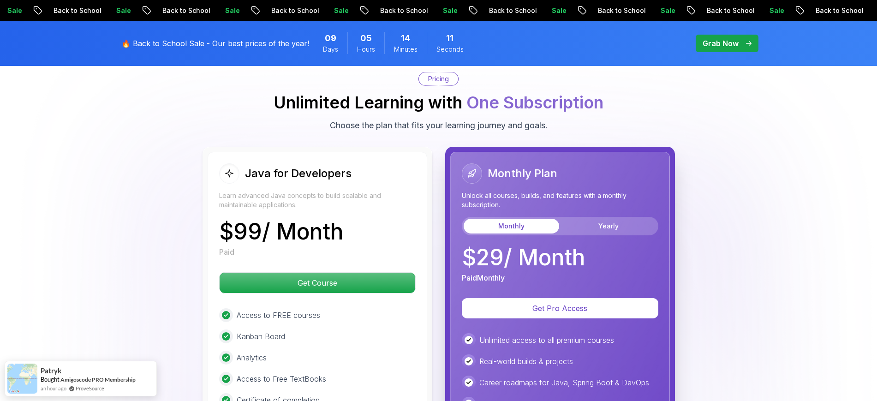  What do you see at coordinates (317, 283) in the screenshot?
I see `button: Get Course` at bounding box center [317, 283].